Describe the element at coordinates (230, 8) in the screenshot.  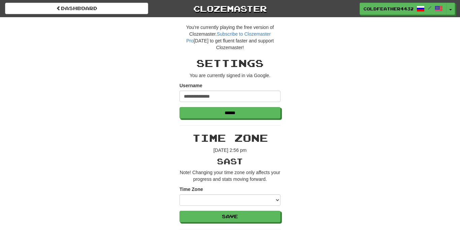
I see `a: Clozemaster` at that location.